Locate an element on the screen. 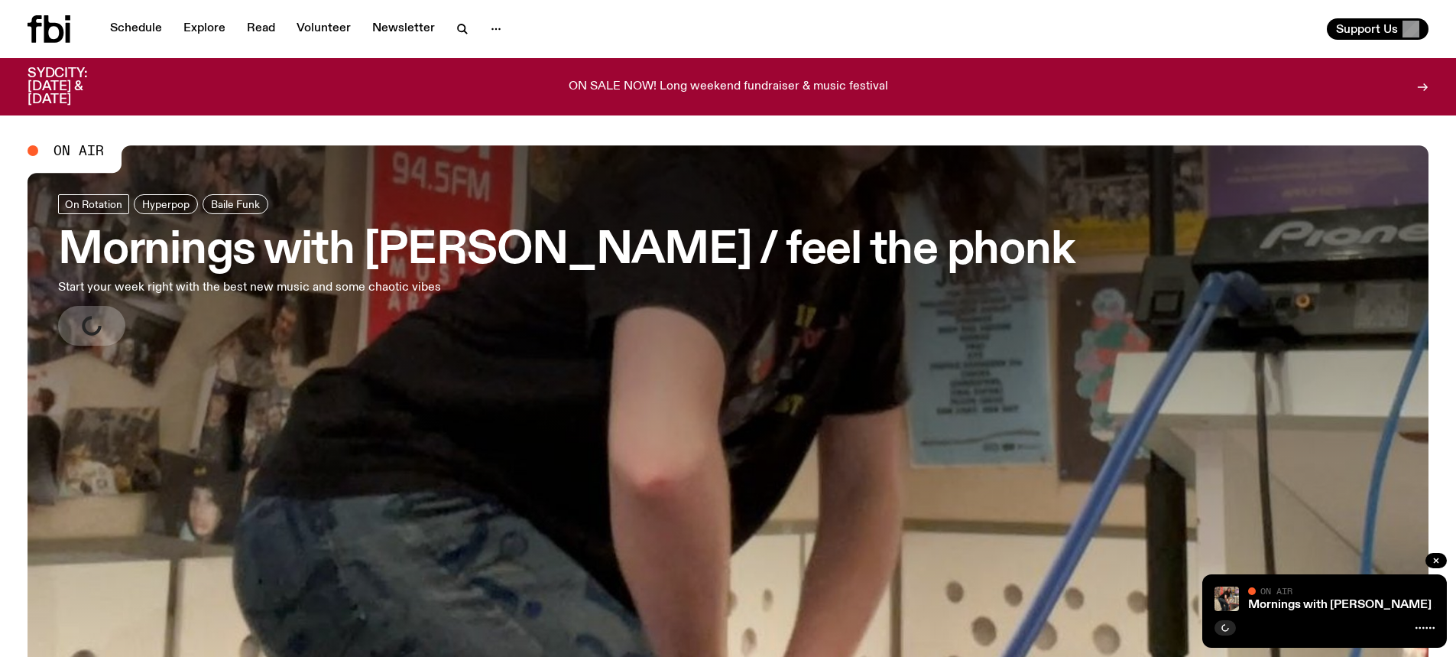 This screenshot has height=657, width=1456. a: Hyperpop is located at coordinates (166, 204).